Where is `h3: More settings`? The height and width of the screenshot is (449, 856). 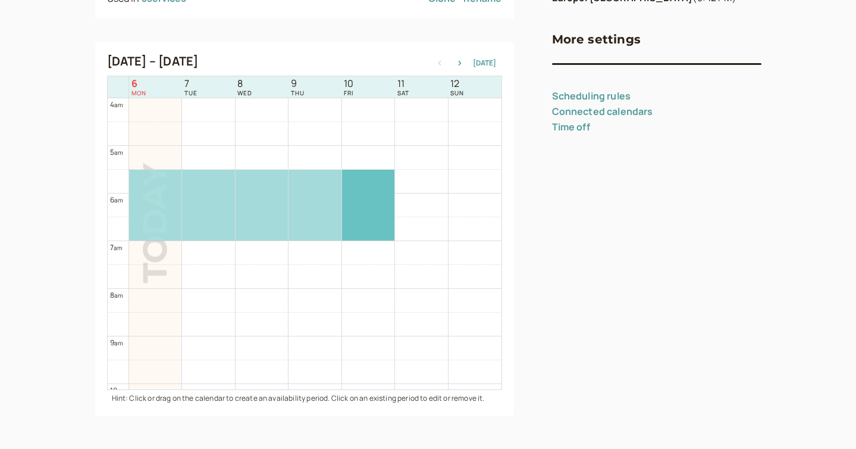
h3: More settings is located at coordinates (597, 39).